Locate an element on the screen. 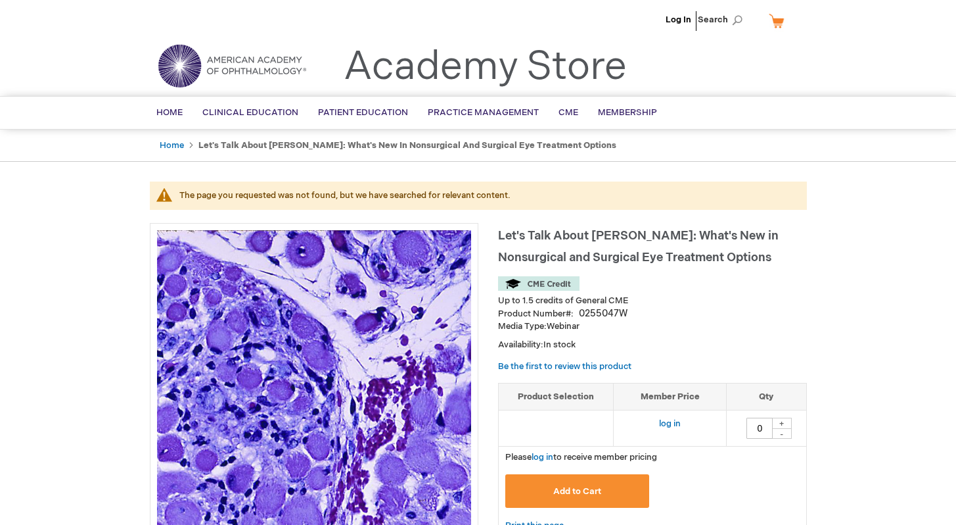 The width and height of the screenshot is (956, 525). p: Availability: is located at coordinates (653, 344).